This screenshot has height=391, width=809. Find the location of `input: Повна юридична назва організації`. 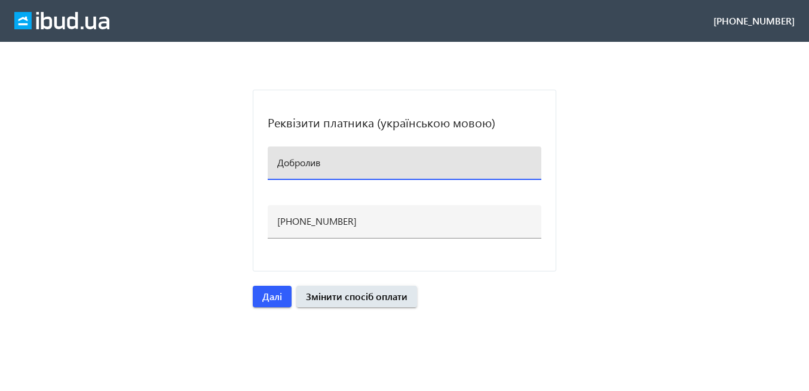

input: Повна юридична назва організації is located at coordinates (404, 162).